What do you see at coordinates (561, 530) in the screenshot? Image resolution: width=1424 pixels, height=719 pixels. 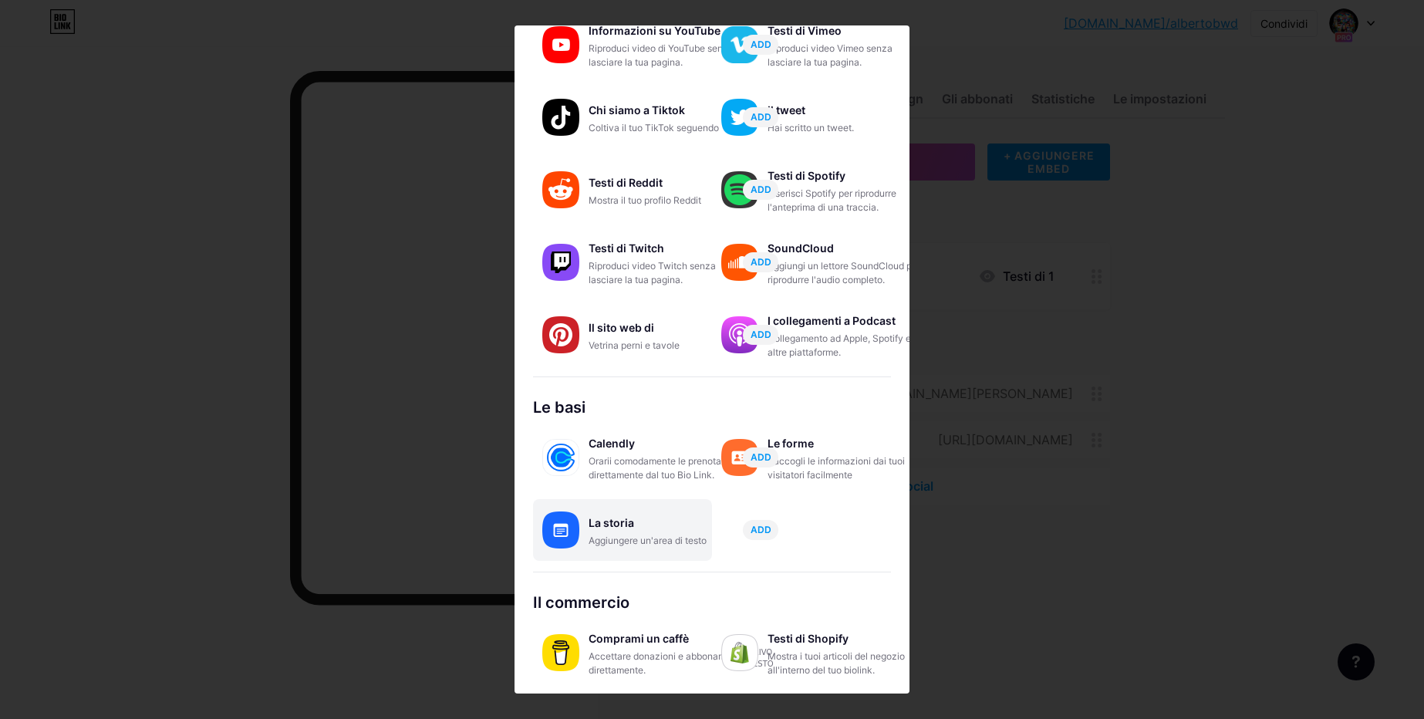 I see `img: La storia` at bounding box center [561, 530].